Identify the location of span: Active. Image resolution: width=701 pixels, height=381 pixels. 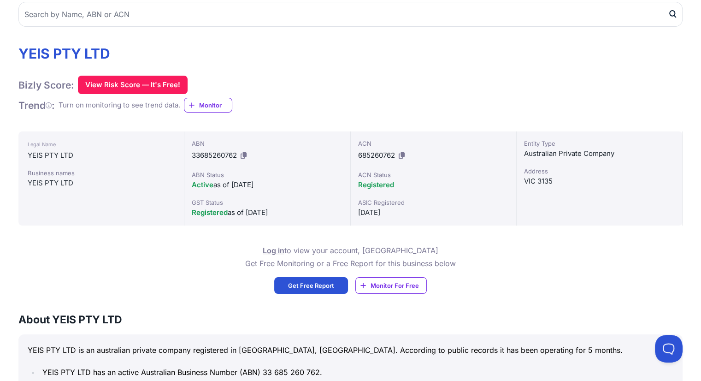
(202, 184).